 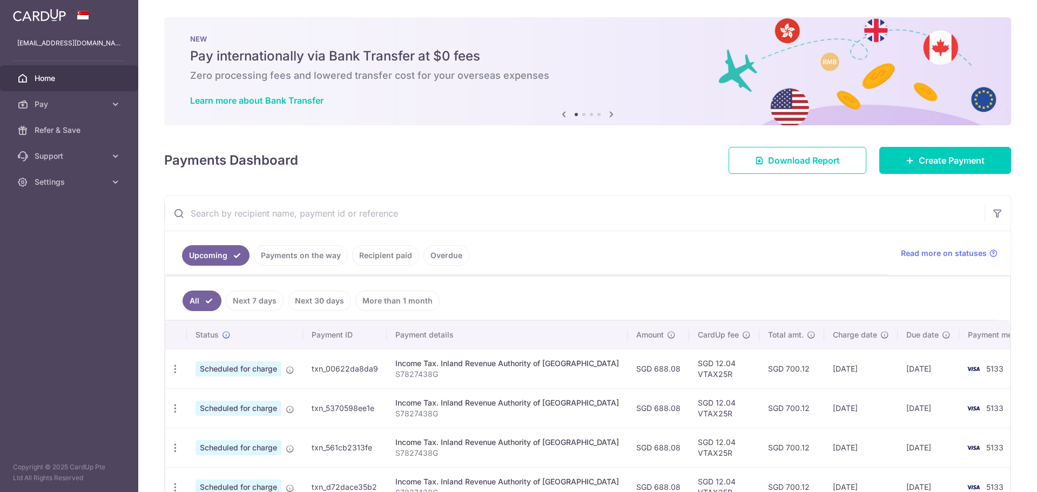 I want to click on a: Read more on statuses, so click(x=949, y=253).